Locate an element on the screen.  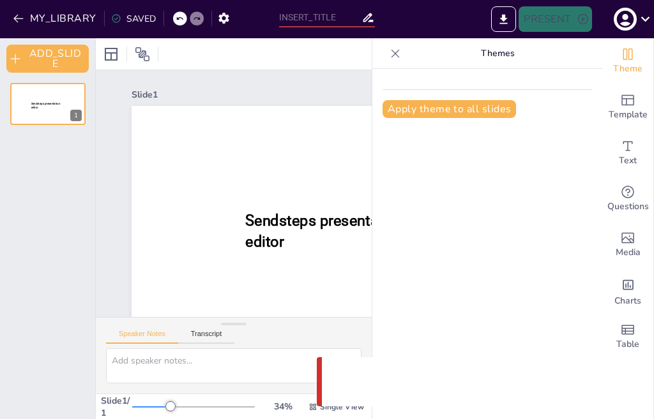
div: SAVED is located at coordinates (133, 19).